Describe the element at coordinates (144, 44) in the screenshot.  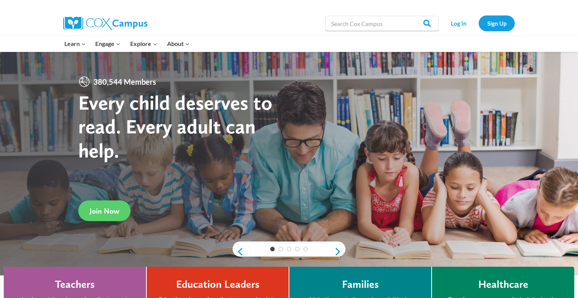
I see `span: Explore` at that location.